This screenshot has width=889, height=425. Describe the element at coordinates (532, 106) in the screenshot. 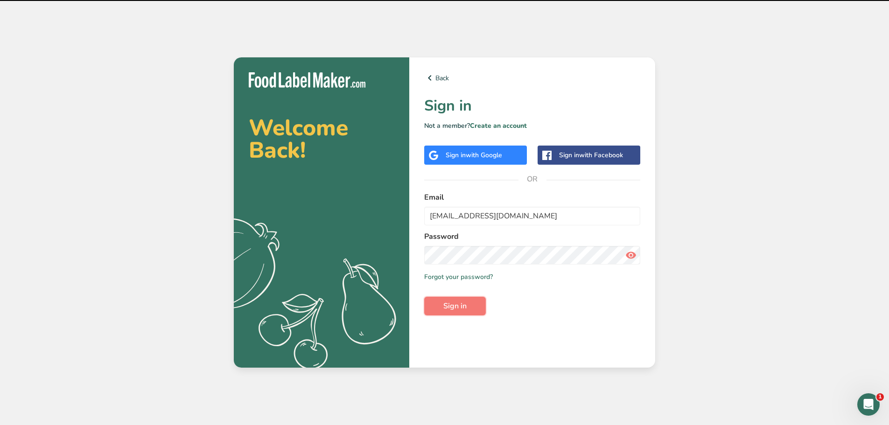

I see `h1: Sign in` at that location.